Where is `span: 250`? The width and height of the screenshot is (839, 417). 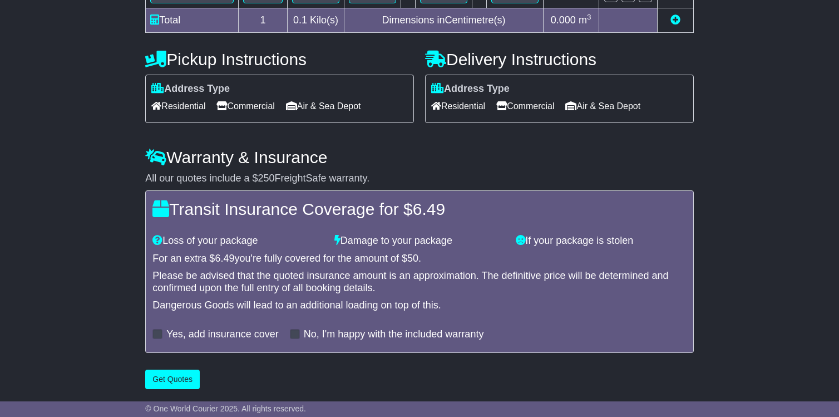
span: 250 is located at coordinates (266, 178).